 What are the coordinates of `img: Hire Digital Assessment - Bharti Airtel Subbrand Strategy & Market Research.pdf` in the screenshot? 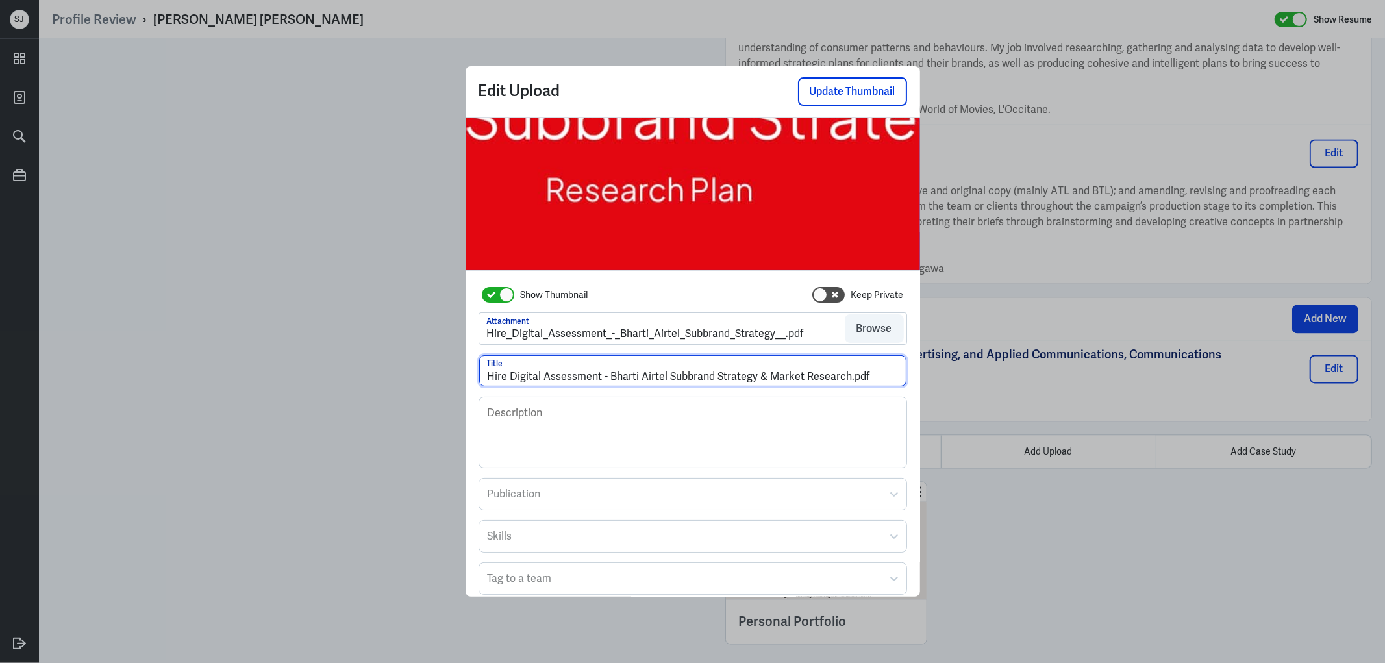 It's located at (693, 140).